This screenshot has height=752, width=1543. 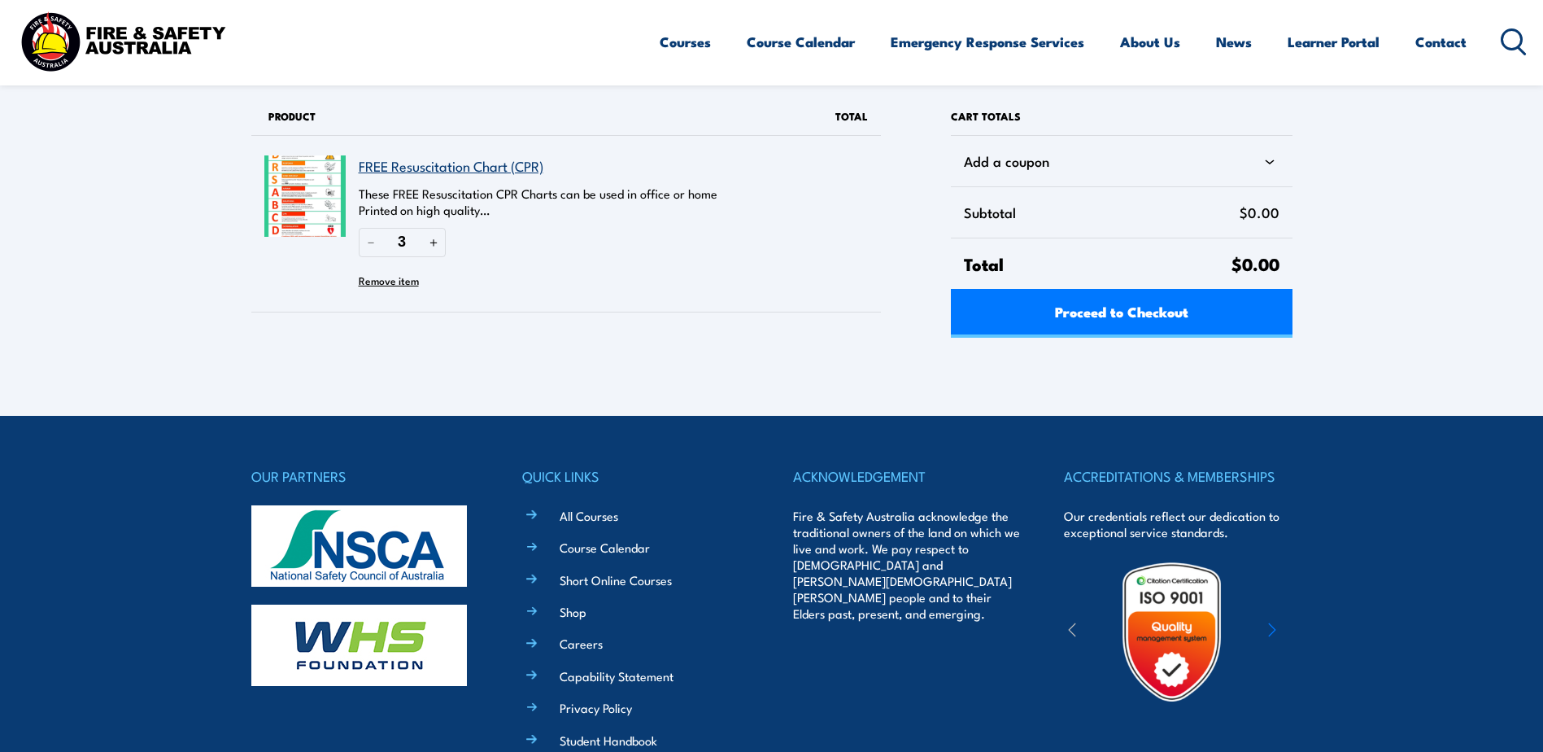 I want to click on button: Remove FREE Resuscitation Chart (CPR) from cart, so click(x=389, y=280).